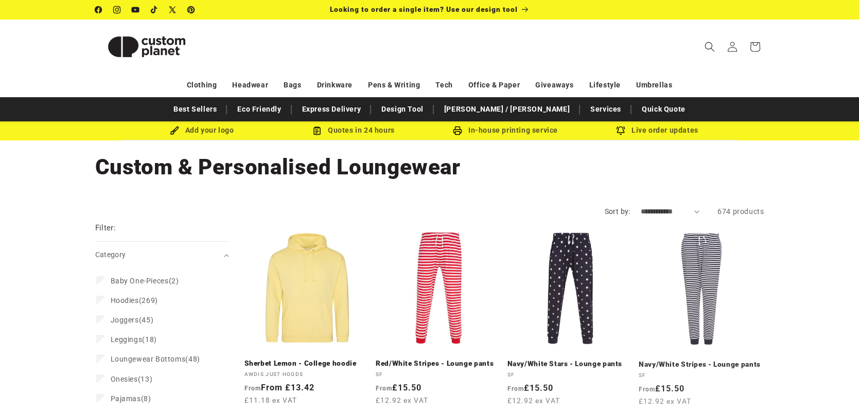  Describe the element at coordinates (505, 130) in the screenshot. I see `div: In-house printing service` at that location.